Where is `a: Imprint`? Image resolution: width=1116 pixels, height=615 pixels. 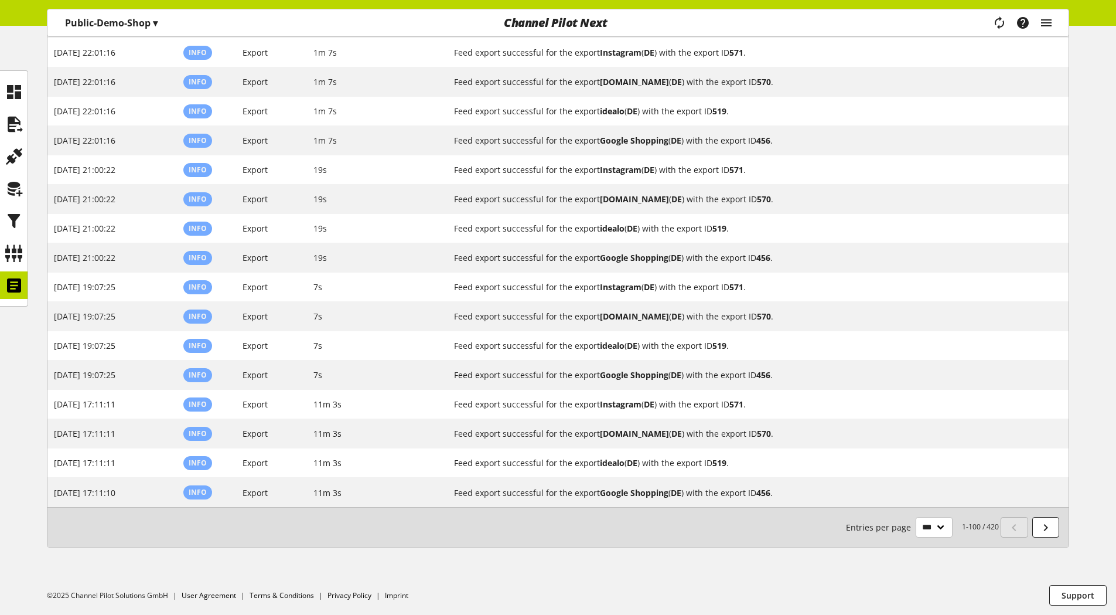
a: Imprint is located at coordinates (397, 595).